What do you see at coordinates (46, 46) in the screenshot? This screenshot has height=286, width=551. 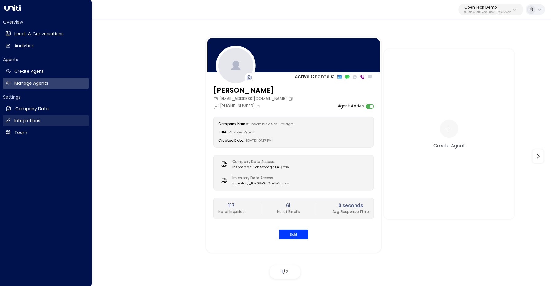 I see `a: Analytics` at bounding box center [46, 46].